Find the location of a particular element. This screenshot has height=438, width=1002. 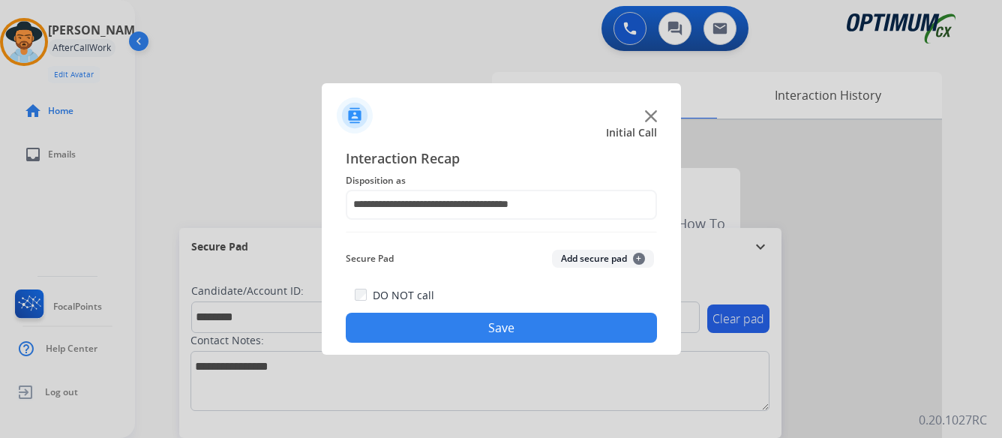

img: contact-recap-line.svg is located at coordinates (501, 232).